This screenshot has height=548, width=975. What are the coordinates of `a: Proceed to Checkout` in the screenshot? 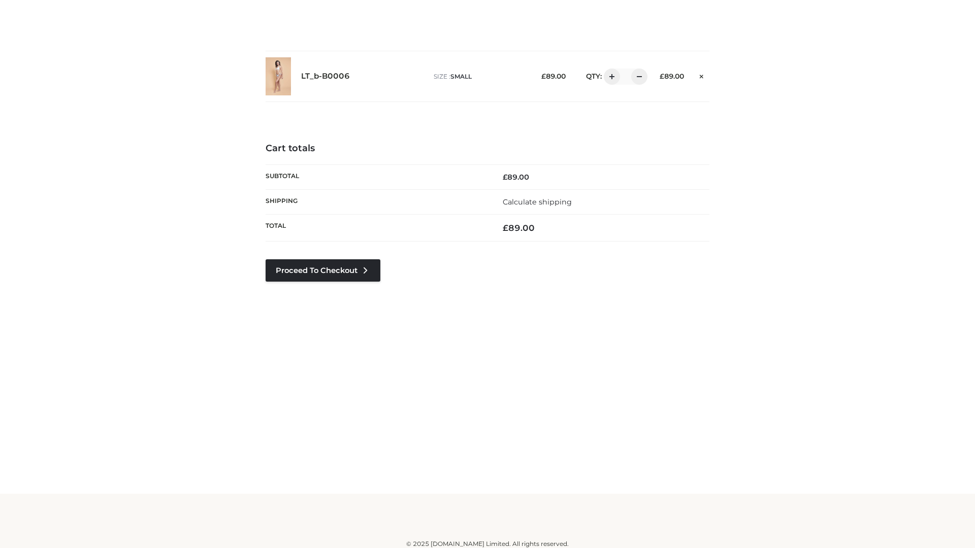 It's located at (323, 271).